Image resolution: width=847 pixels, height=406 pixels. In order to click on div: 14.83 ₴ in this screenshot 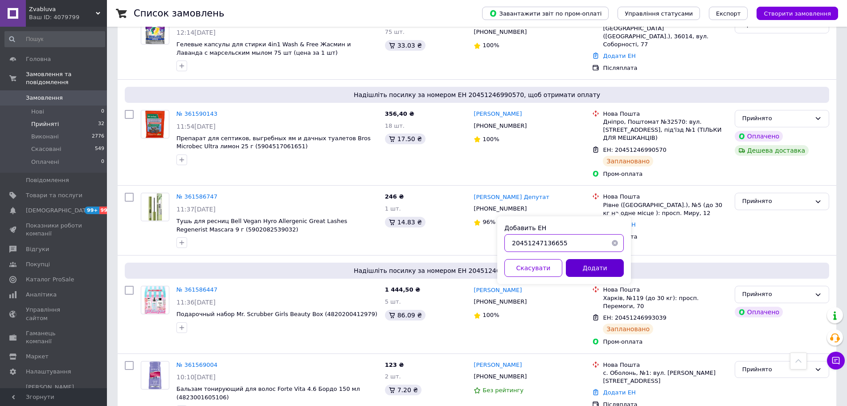, I will do `click(405, 222)`.